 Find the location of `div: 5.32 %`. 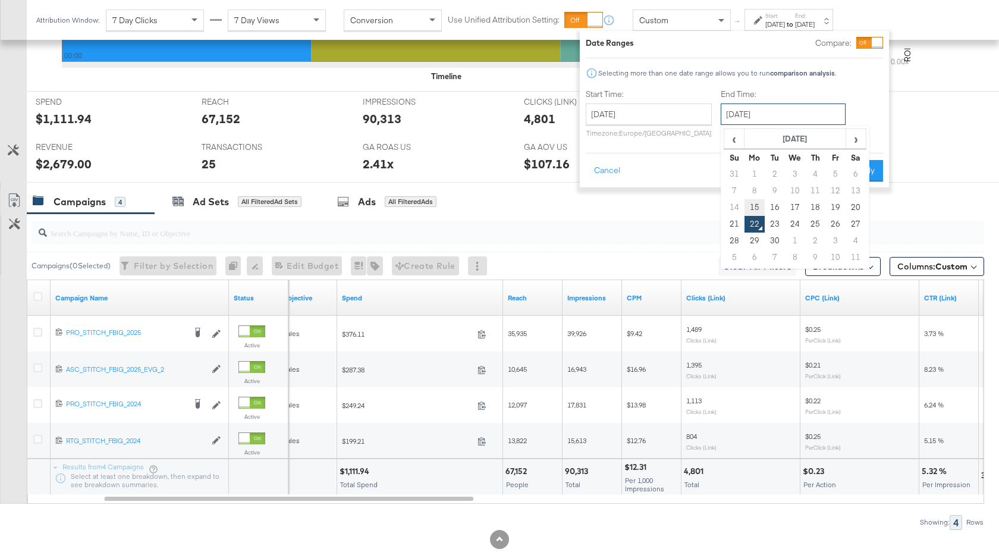

div: 5.32 % is located at coordinates (936, 471).